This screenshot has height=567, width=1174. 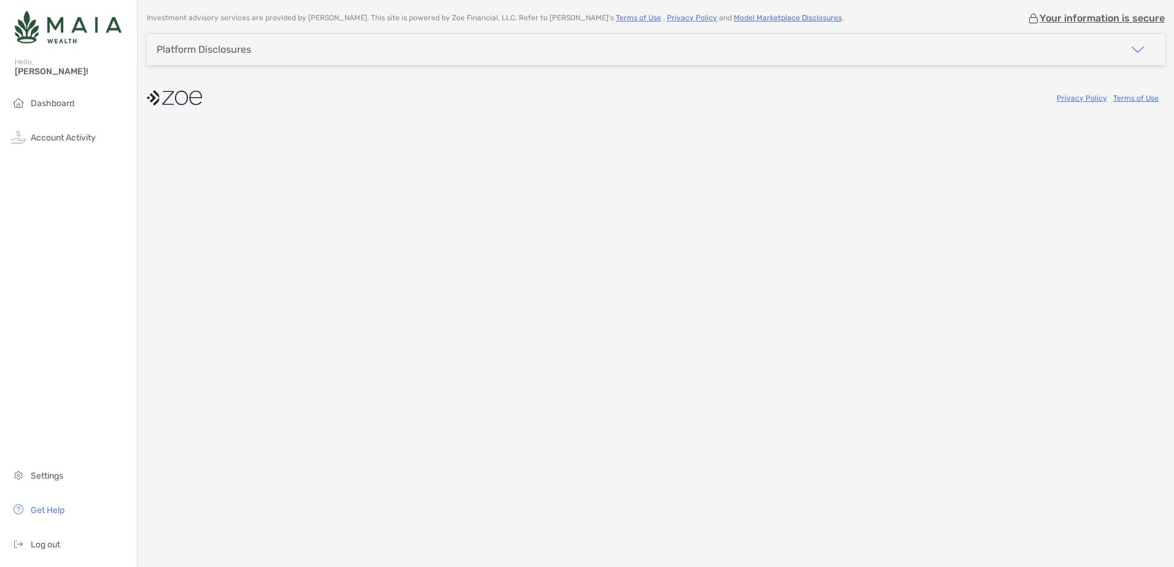 What do you see at coordinates (63, 138) in the screenshot?
I see `span: Account Activity` at bounding box center [63, 138].